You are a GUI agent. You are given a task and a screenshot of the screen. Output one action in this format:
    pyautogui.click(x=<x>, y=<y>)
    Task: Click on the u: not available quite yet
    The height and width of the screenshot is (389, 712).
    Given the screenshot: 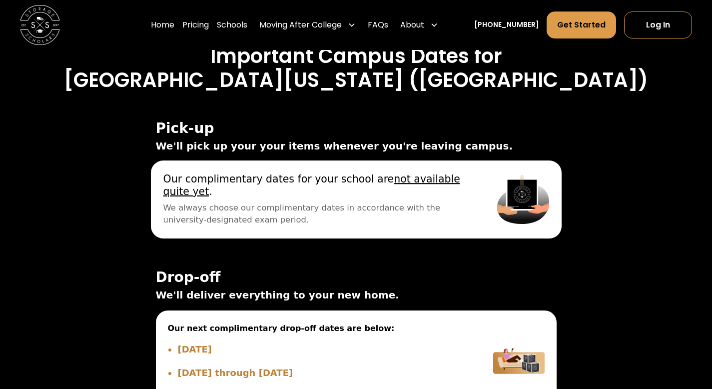 What is the action you would take?
    pyautogui.click(x=311, y=184)
    